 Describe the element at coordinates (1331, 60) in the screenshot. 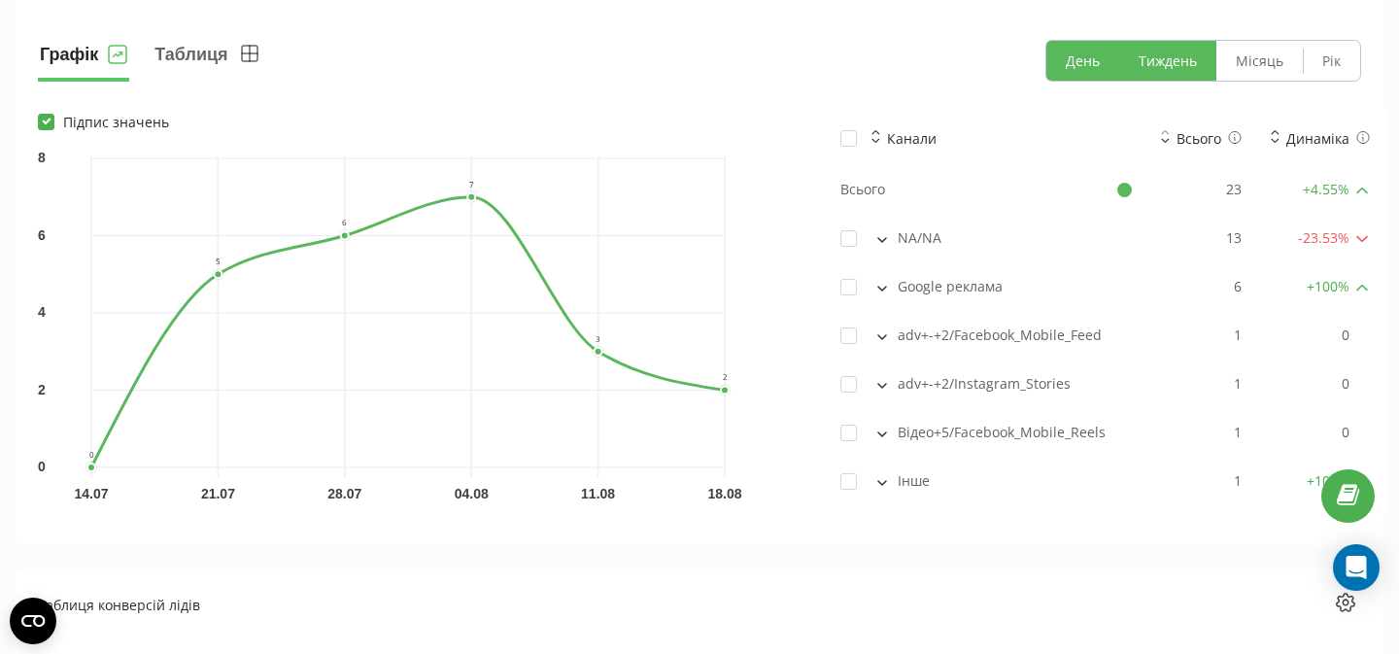

I see `button: Рік` at that location.